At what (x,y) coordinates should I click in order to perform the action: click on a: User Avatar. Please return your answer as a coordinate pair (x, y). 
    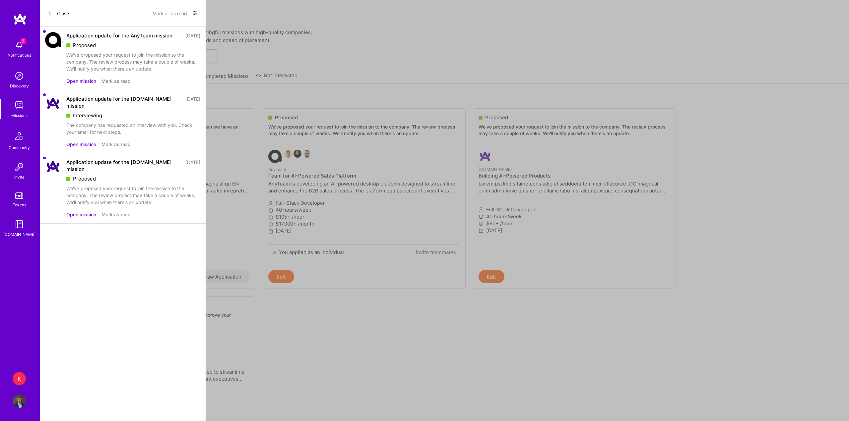
    Looking at the image, I should click on (19, 402).